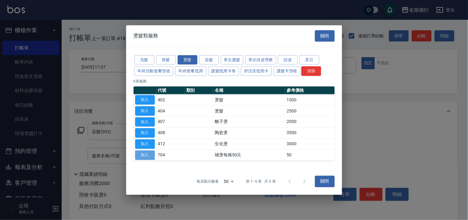 This screenshot has height=220, width=468. What do you see at coordinates (310, 60) in the screenshot?
I see `button: 其它` at bounding box center [310, 60].